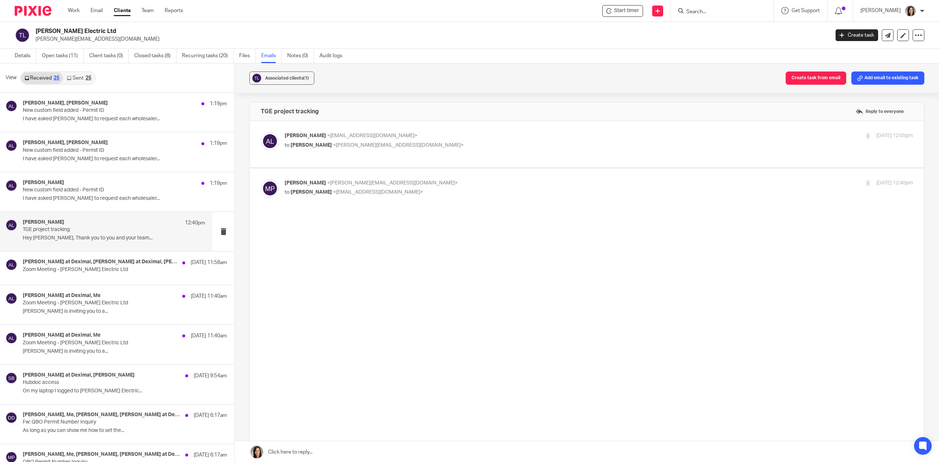  What do you see at coordinates (272, 56) in the screenshot?
I see `a: Emails` at bounding box center [272, 56].